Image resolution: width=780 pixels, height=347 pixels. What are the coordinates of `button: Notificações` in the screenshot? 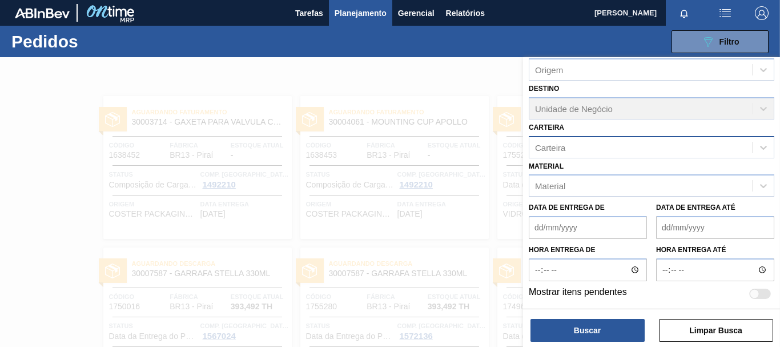 It's located at (684, 13).